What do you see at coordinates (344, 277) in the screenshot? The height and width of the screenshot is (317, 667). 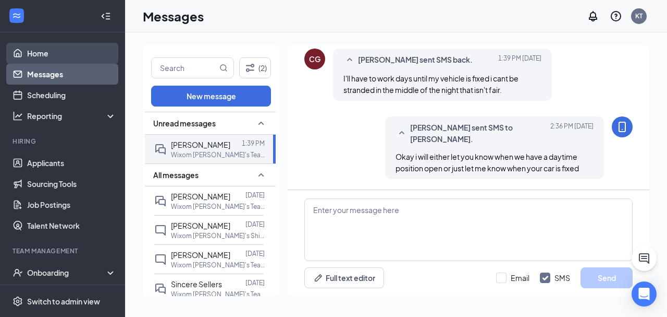 I see `button: Full text editorPen` at bounding box center [344, 277].